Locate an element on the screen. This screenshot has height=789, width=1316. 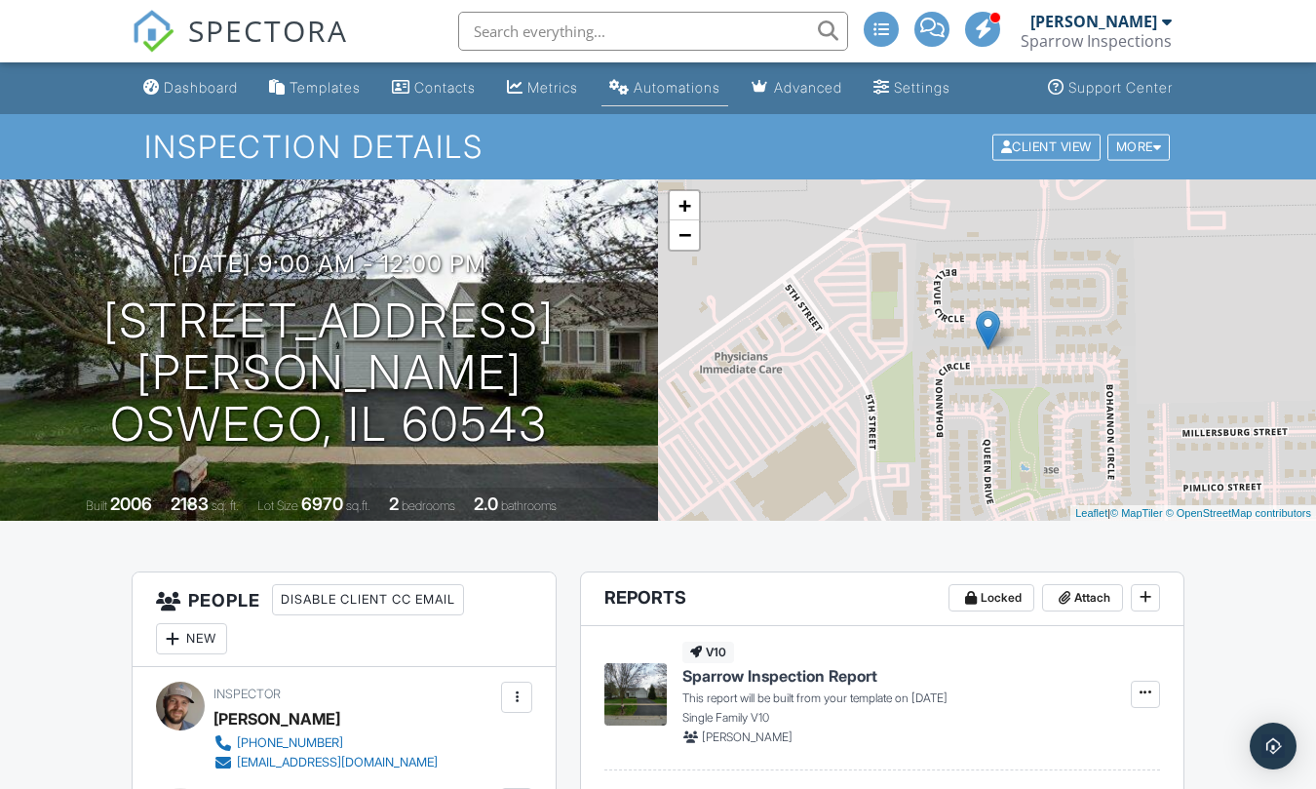
span: bedrooms is located at coordinates (428, 505).